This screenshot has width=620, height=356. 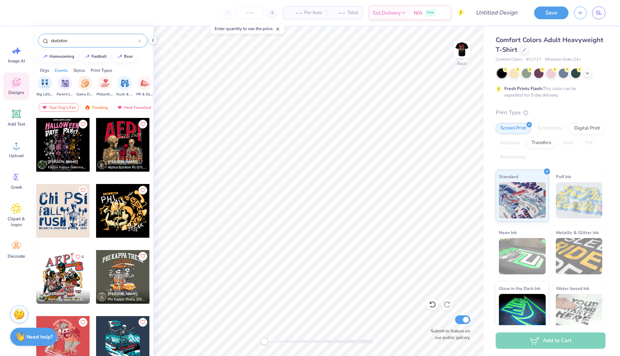 What do you see at coordinates (430, 13) in the screenshot?
I see `span: Free` at bounding box center [430, 13].